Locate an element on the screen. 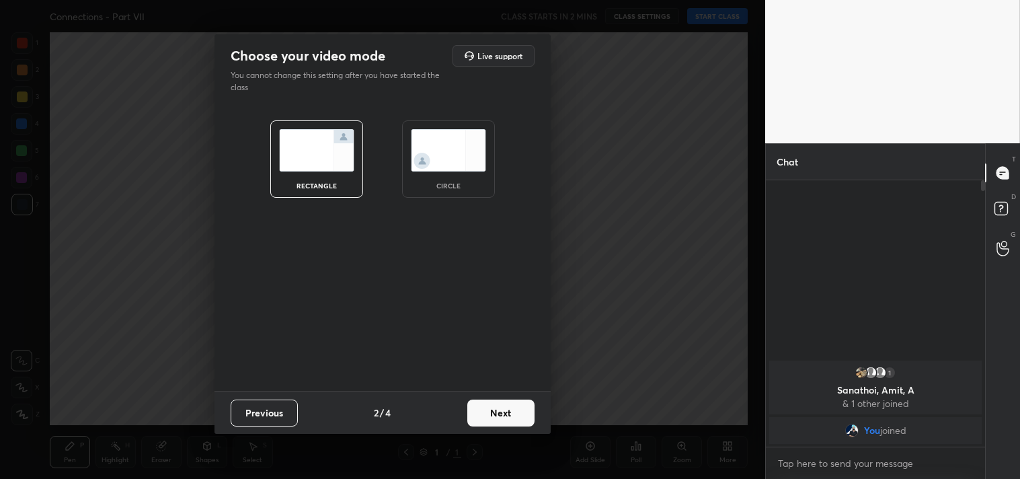 The height and width of the screenshot is (479, 1020). h4: 4 is located at coordinates (388, 412).